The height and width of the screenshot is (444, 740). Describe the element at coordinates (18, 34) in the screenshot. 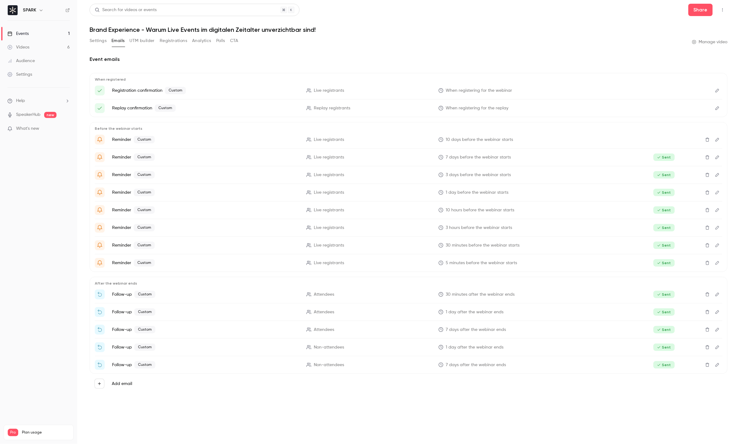

I see `div: Events` at that location.